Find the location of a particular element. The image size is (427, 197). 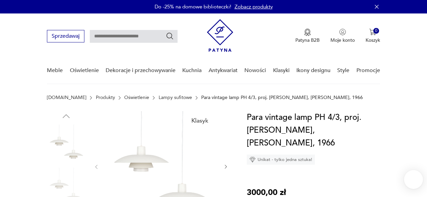

img: Zdjęcie produktu Para vintage lamp PH 4/3, proj. Poul Henningsen, Louis Poulsen, 1966 is located at coordinates (66, 144).